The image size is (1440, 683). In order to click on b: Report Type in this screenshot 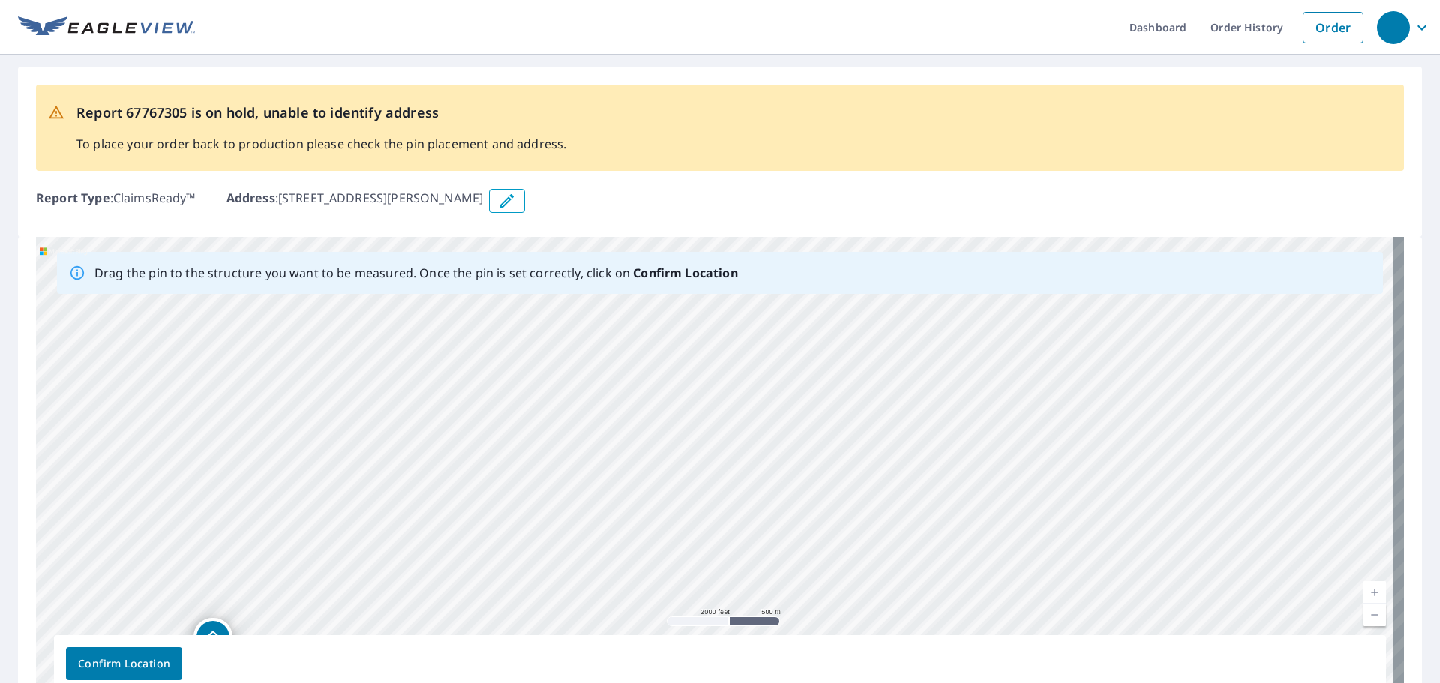, I will do `click(73, 198)`.